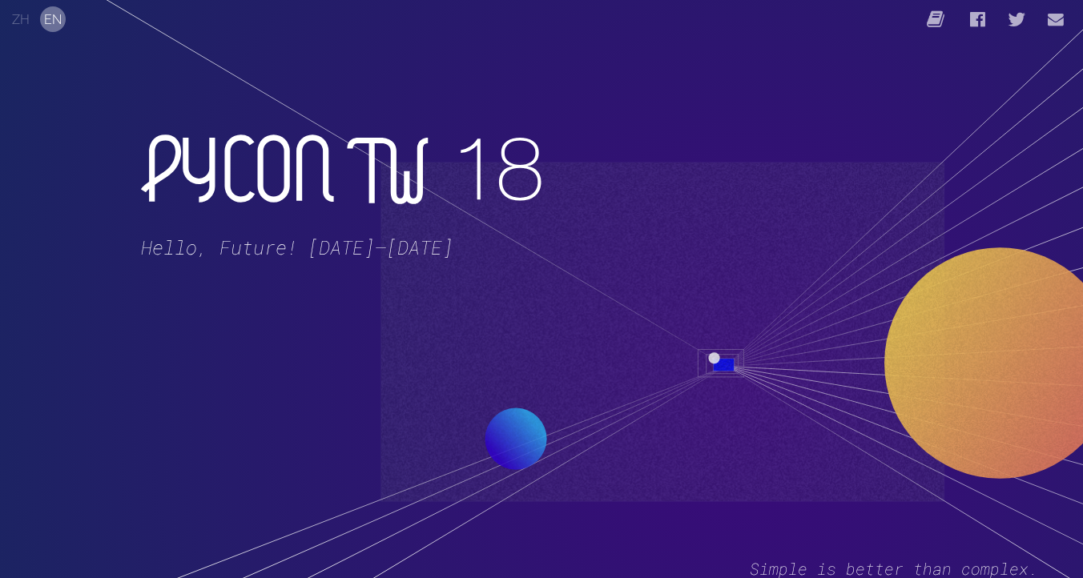  I want to click on button: EN, so click(53, 19).